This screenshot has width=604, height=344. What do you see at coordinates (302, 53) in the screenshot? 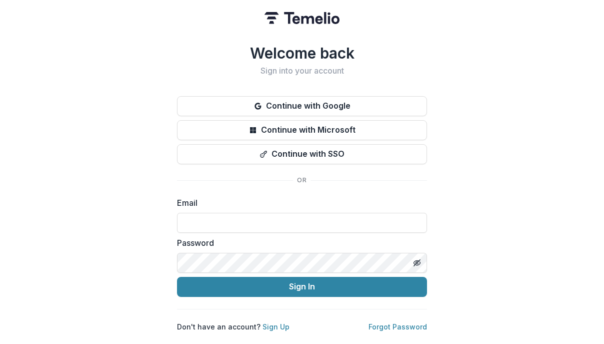
I see `h1: Welcome back` at bounding box center [302, 53].